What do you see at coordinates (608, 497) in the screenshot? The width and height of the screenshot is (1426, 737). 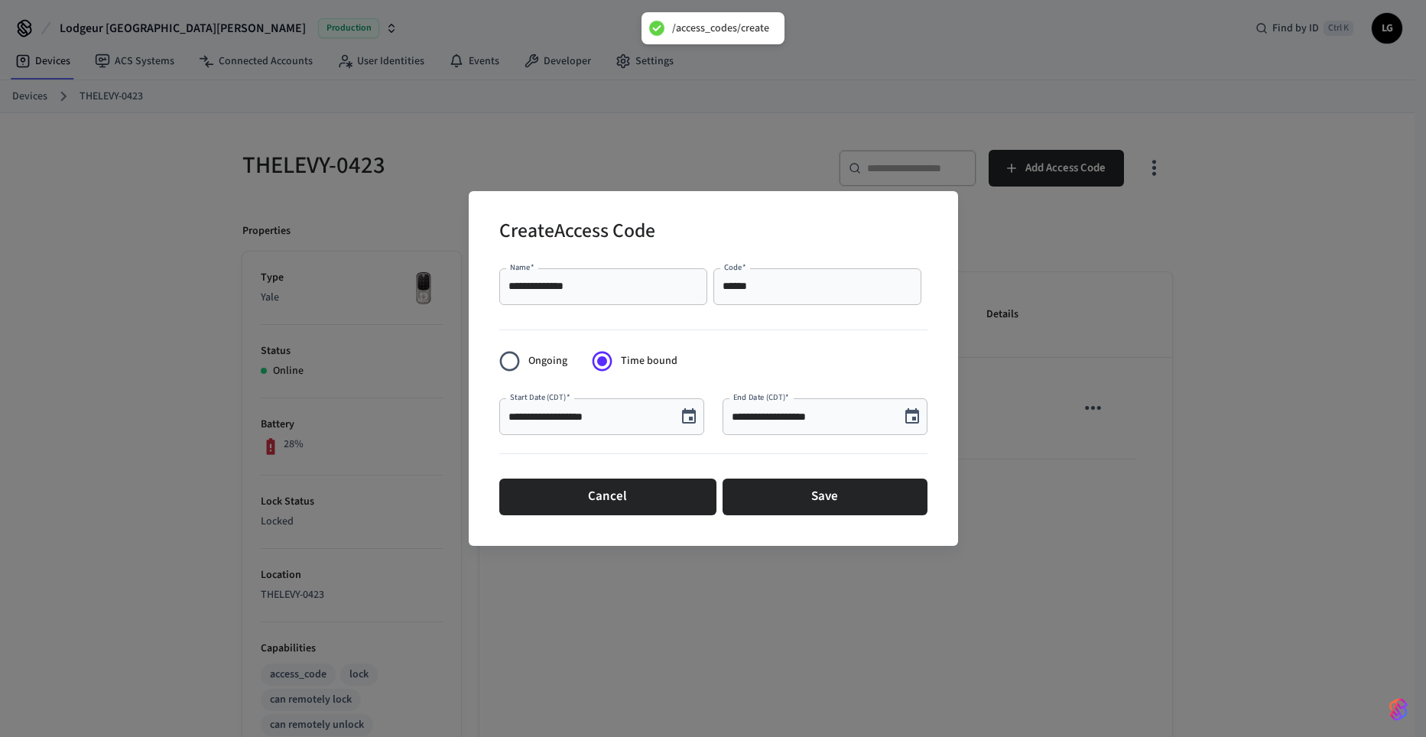 I see `button: Cancel` at bounding box center [608, 497].